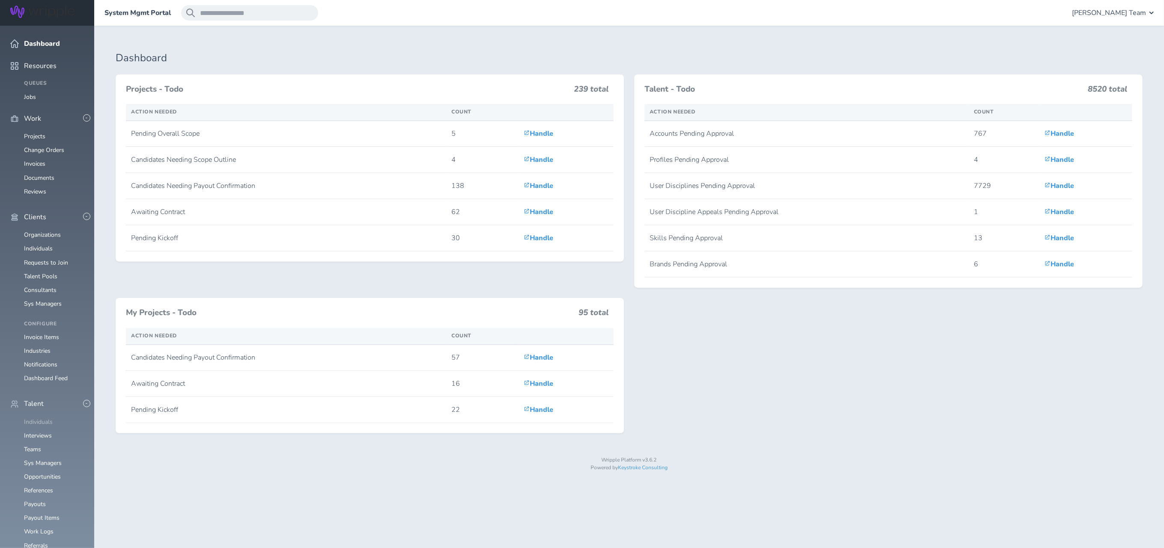 The width and height of the screenshot is (1164, 548). I want to click on p: Wripple Platform v3.6.2, so click(629, 460).